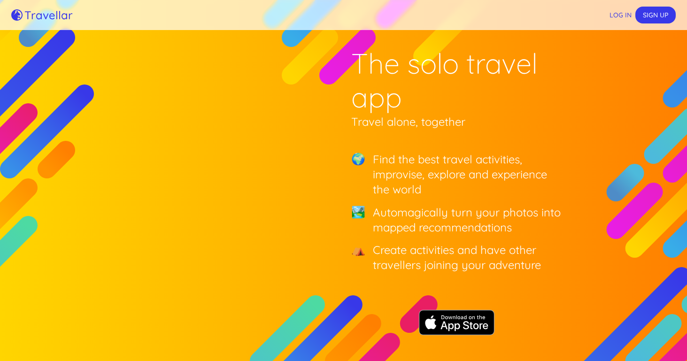 Image resolution: width=687 pixels, height=361 pixels. Describe the element at coordinates (620, 15) in the screenshot. I see `button: Log in` at that location.